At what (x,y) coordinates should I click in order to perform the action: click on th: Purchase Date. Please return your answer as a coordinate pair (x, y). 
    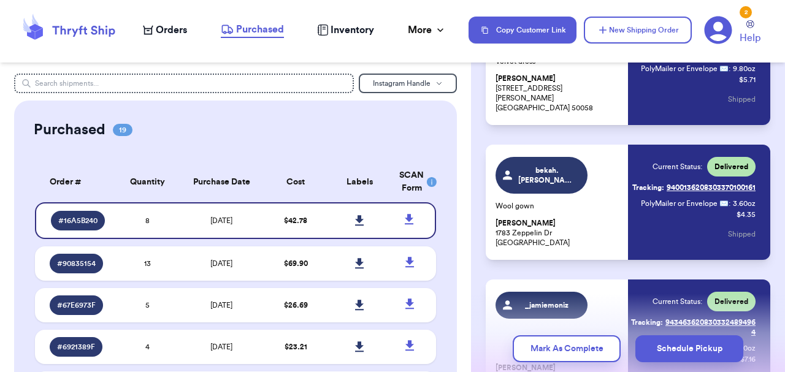
    Looking at the image, I should click on (221, 182).